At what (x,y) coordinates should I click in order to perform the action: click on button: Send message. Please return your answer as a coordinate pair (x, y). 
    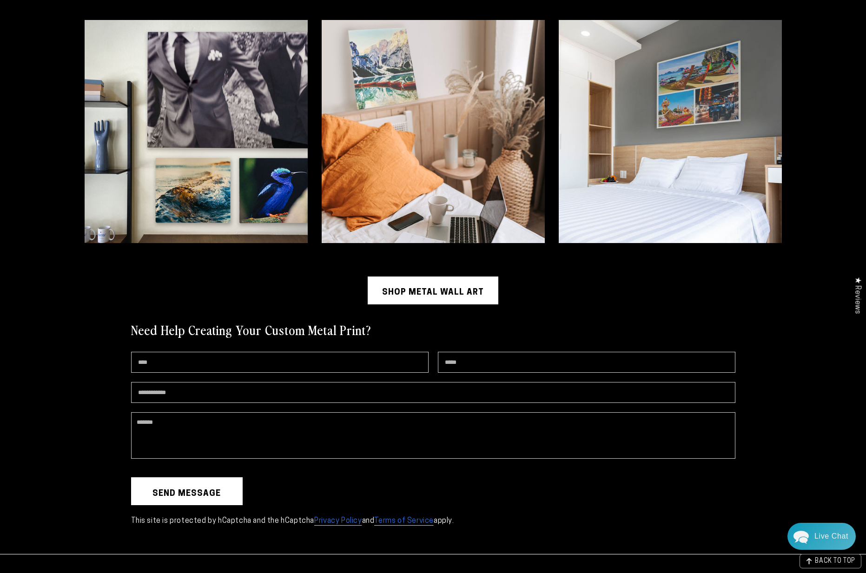
    Looking at the image, I should click on (187, 491).